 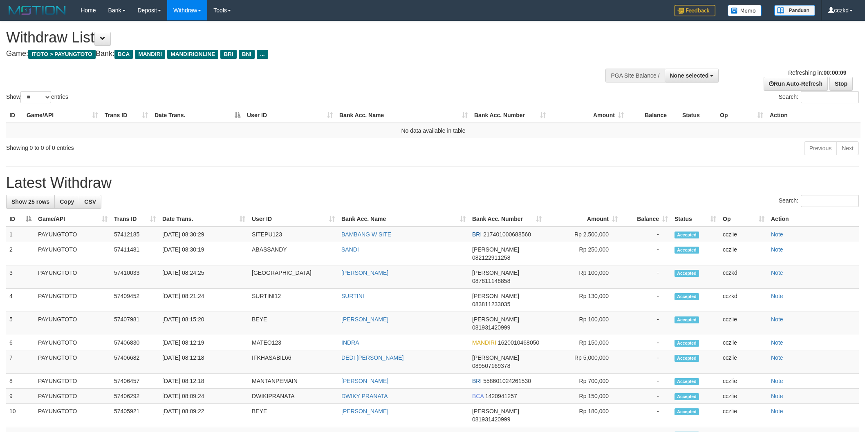 I want to click on td: DWIKIPRANATA, so click(x=293, y=396).